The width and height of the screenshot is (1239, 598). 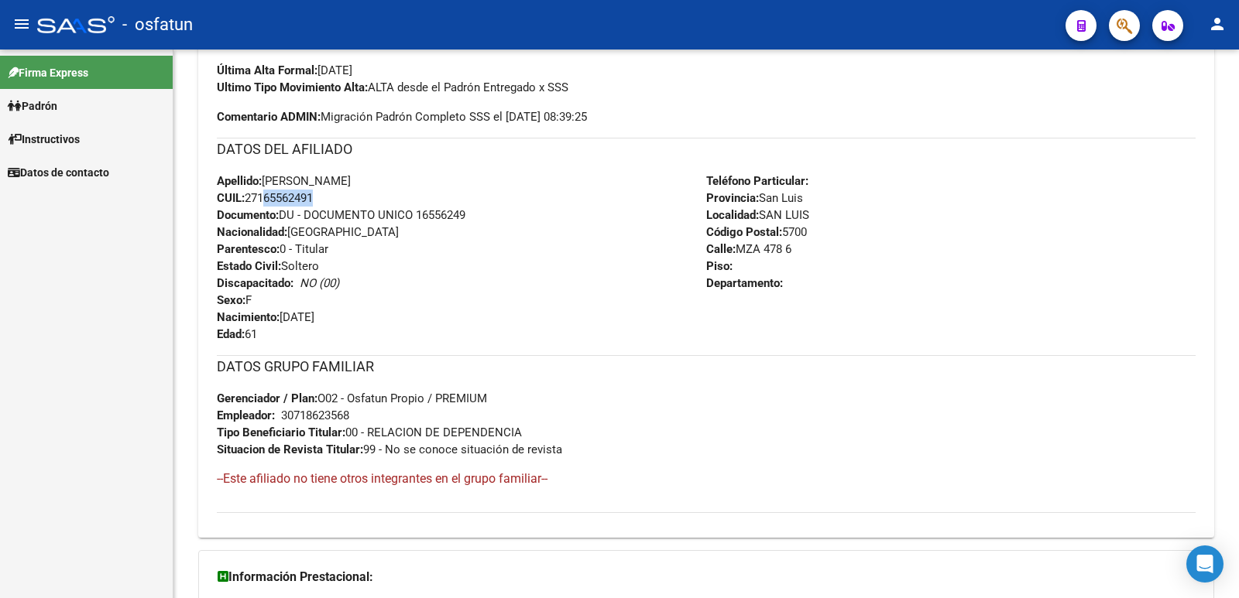 What do you see at coordinates (231, 198) in the screenshot?
I see `strong: CUIL:` at bounding box center [231, 198].